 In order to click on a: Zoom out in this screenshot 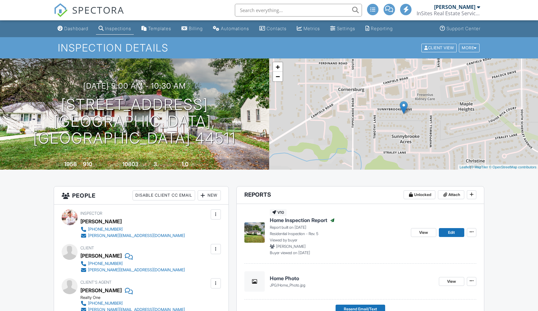, I will do `click(278, 77)`.